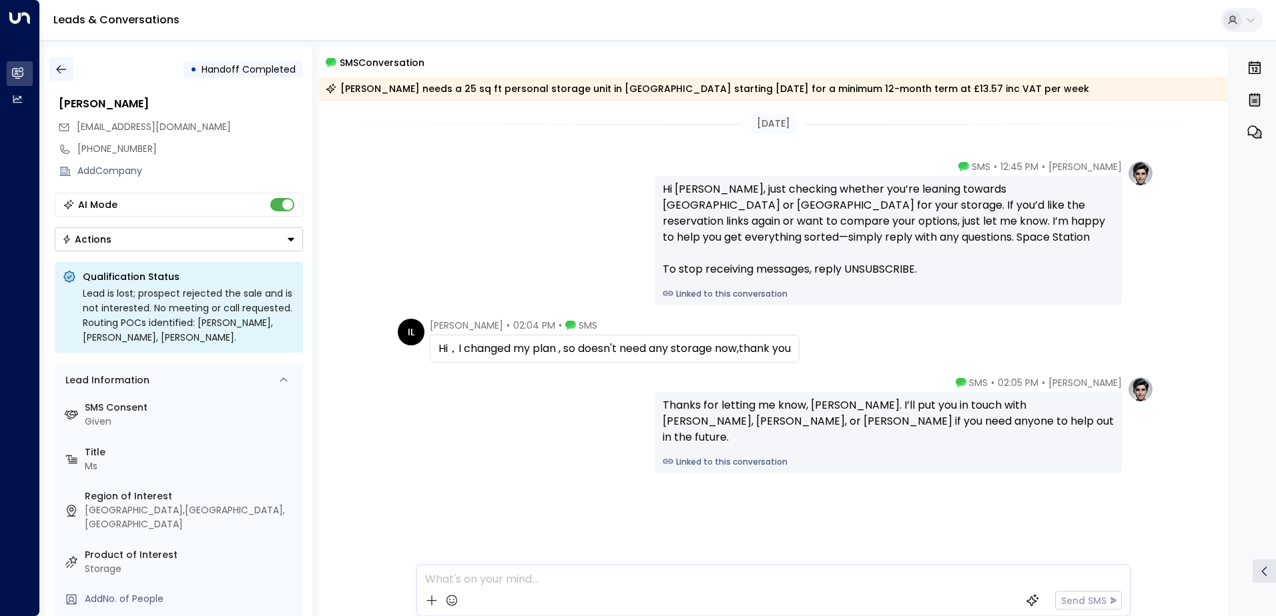 This screenshot has width=1276, height=616. What do you see at coordinates (191, 496) in the screenshot?
I see `label: Region of Interest` at bounding box center [191, 496].